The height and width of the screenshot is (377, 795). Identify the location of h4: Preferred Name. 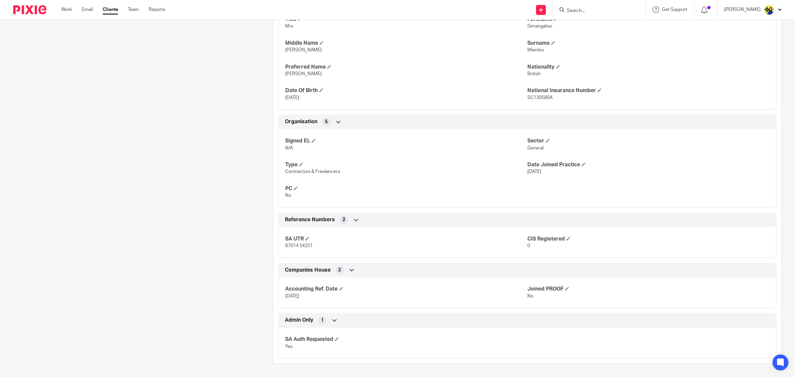
(406, 67).